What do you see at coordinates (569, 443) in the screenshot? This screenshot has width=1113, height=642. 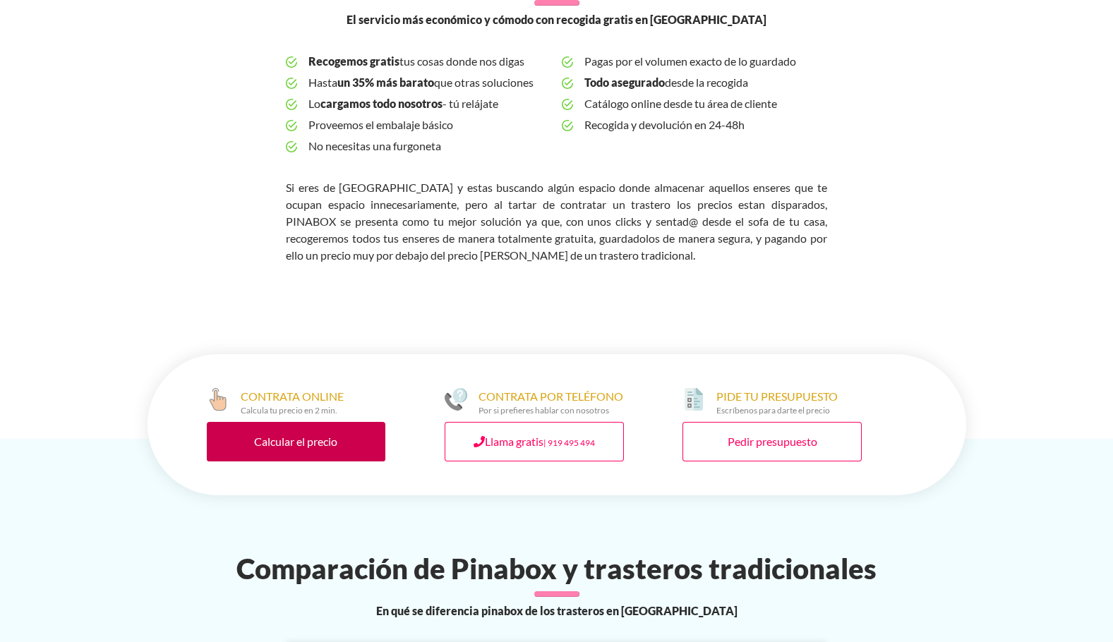 I see `small: | 919 495 494` at bounding box center [569, 443].